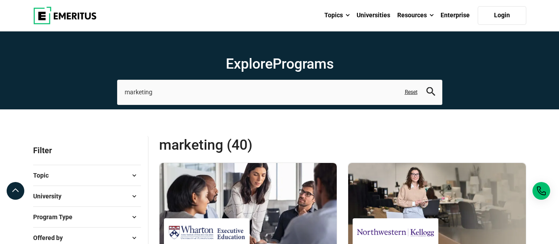 Image resolution: width=559 pixels, height=244 pixels. I want to click on span: Topic, so click(44, 175).